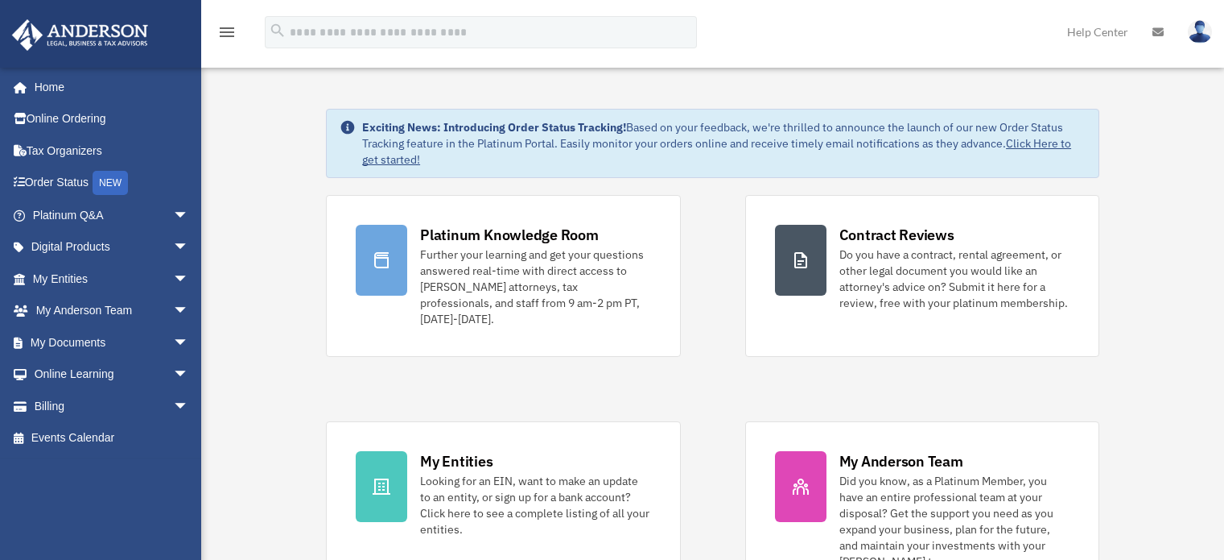 Image resolution: width=1224 pixels, height=560 pixels. Describe the element at coordinates (897, 234) in the screenshot. I see `div: Contract Reviews` at that location.